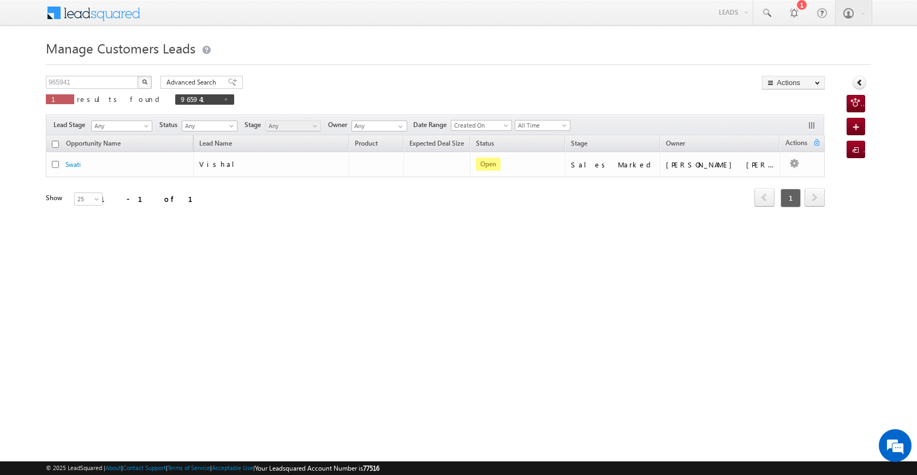  What do you see at coordinates (212, 468) in the screenshot?
I see `span: © 2025 LeadSquared | | | | |` at bounding box center [212, 468].